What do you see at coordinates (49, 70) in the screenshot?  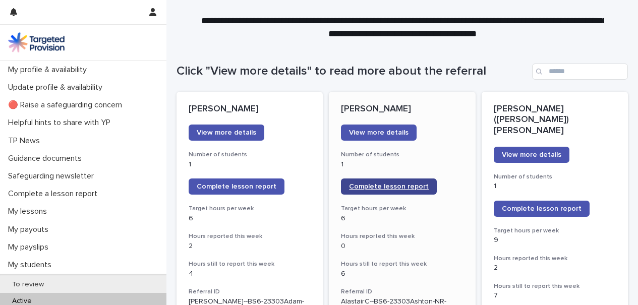 I see `p: My profile & availability` at bounding box center [49, 70].